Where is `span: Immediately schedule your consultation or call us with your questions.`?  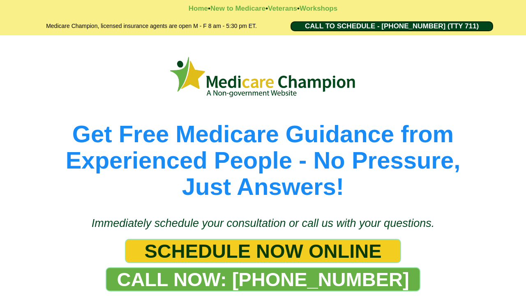
span: Immediately schedule your consultation or call us with your questions. is located at coordinates (263, 223).